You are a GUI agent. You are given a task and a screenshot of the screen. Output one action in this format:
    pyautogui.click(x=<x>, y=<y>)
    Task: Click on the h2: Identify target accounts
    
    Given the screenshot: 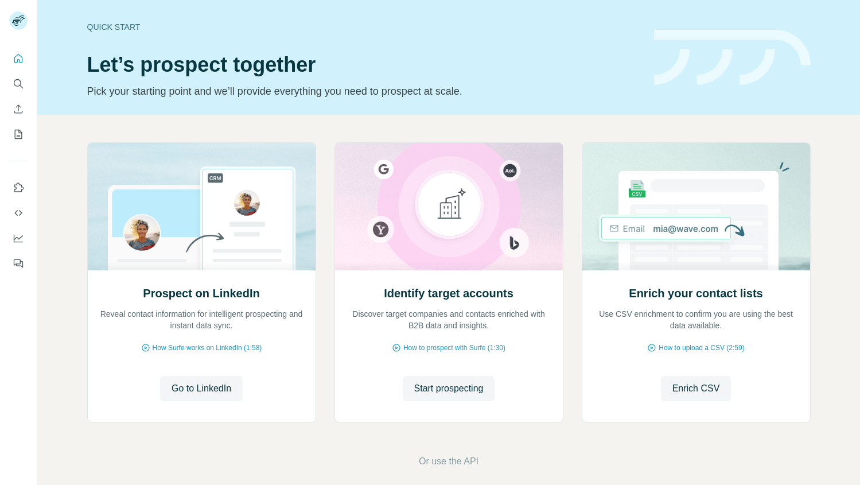 What is the action you would take?
    pyautogui.click(x=449, y=293)
    